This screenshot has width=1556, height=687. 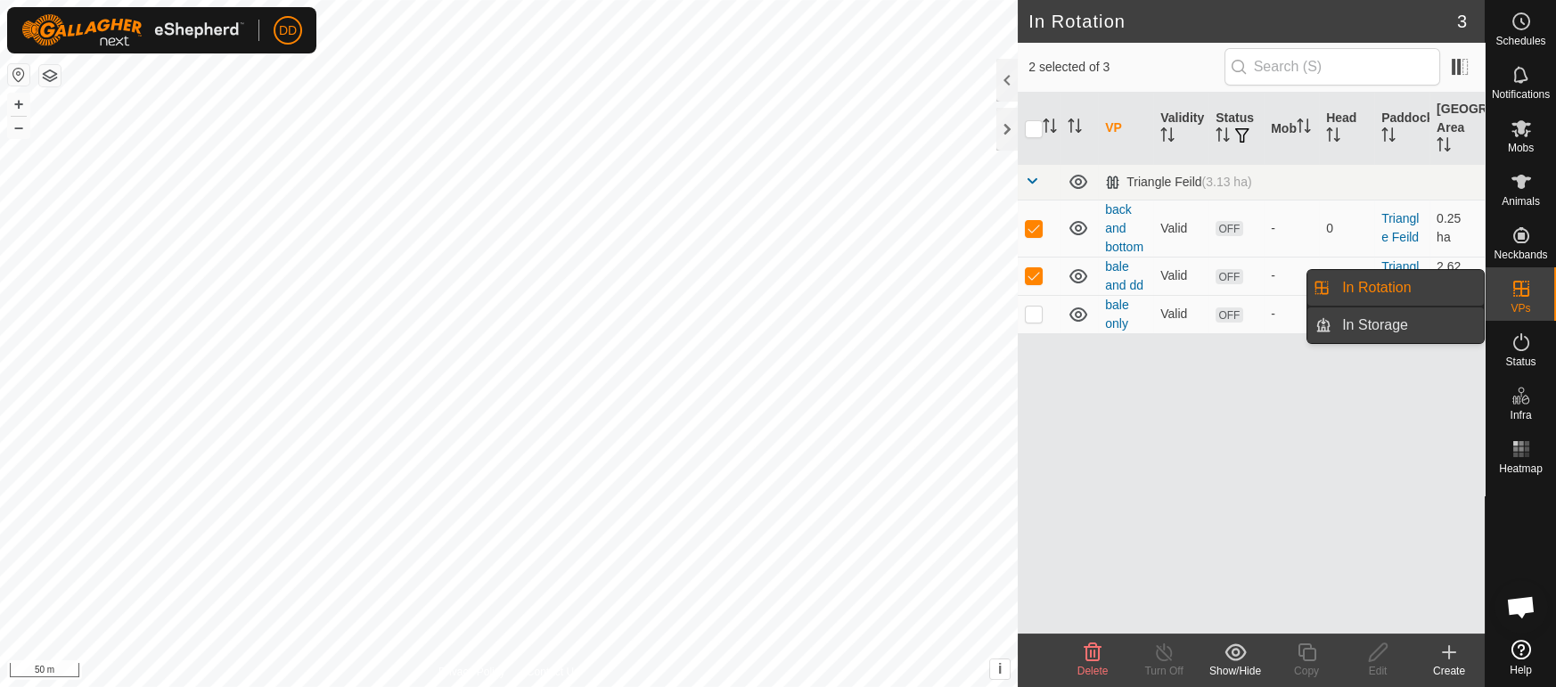 I want to click on button: Map Layers, so click(x=50, y=76).